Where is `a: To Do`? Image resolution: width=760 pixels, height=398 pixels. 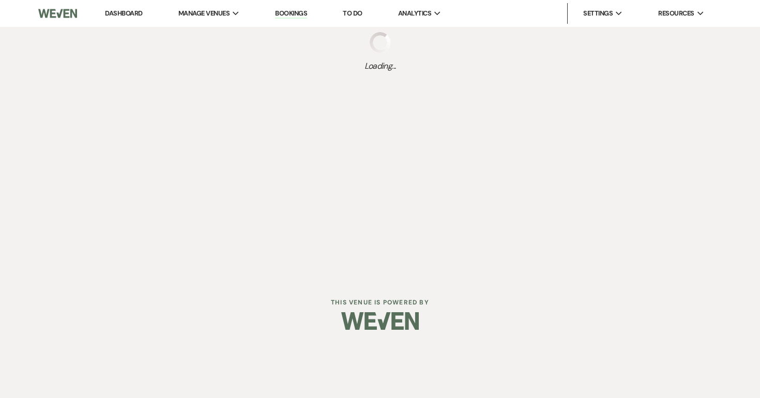
a: To Do is located at coordinates (352, 13).